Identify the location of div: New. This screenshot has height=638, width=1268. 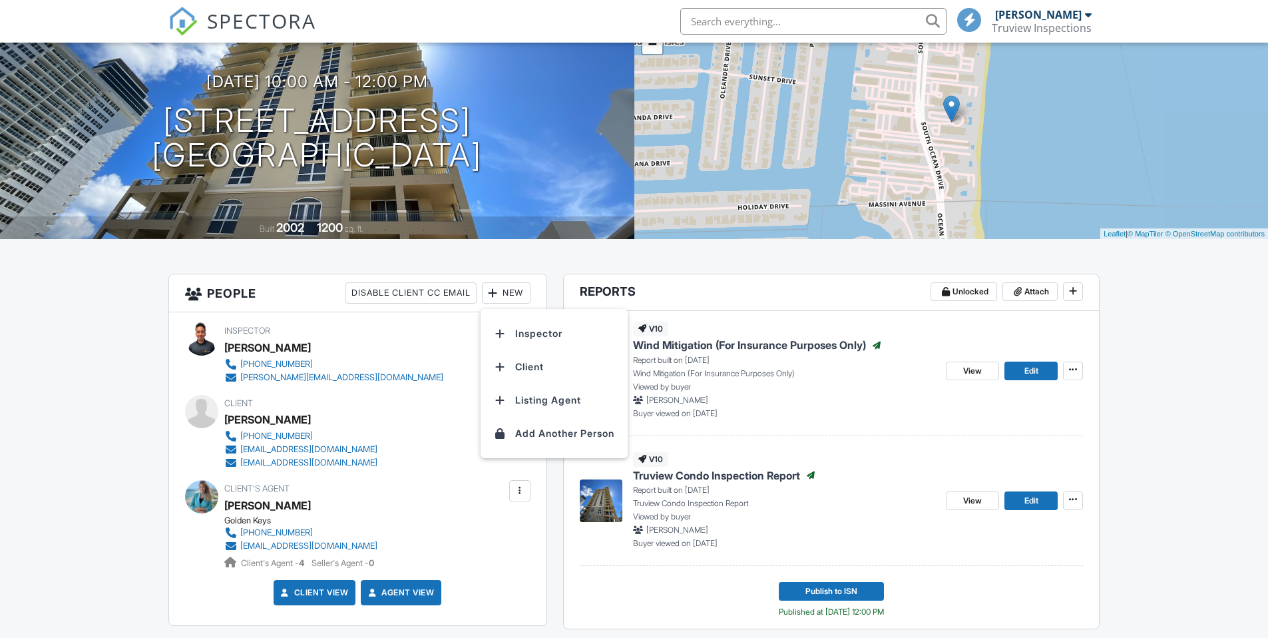
(506, 293).